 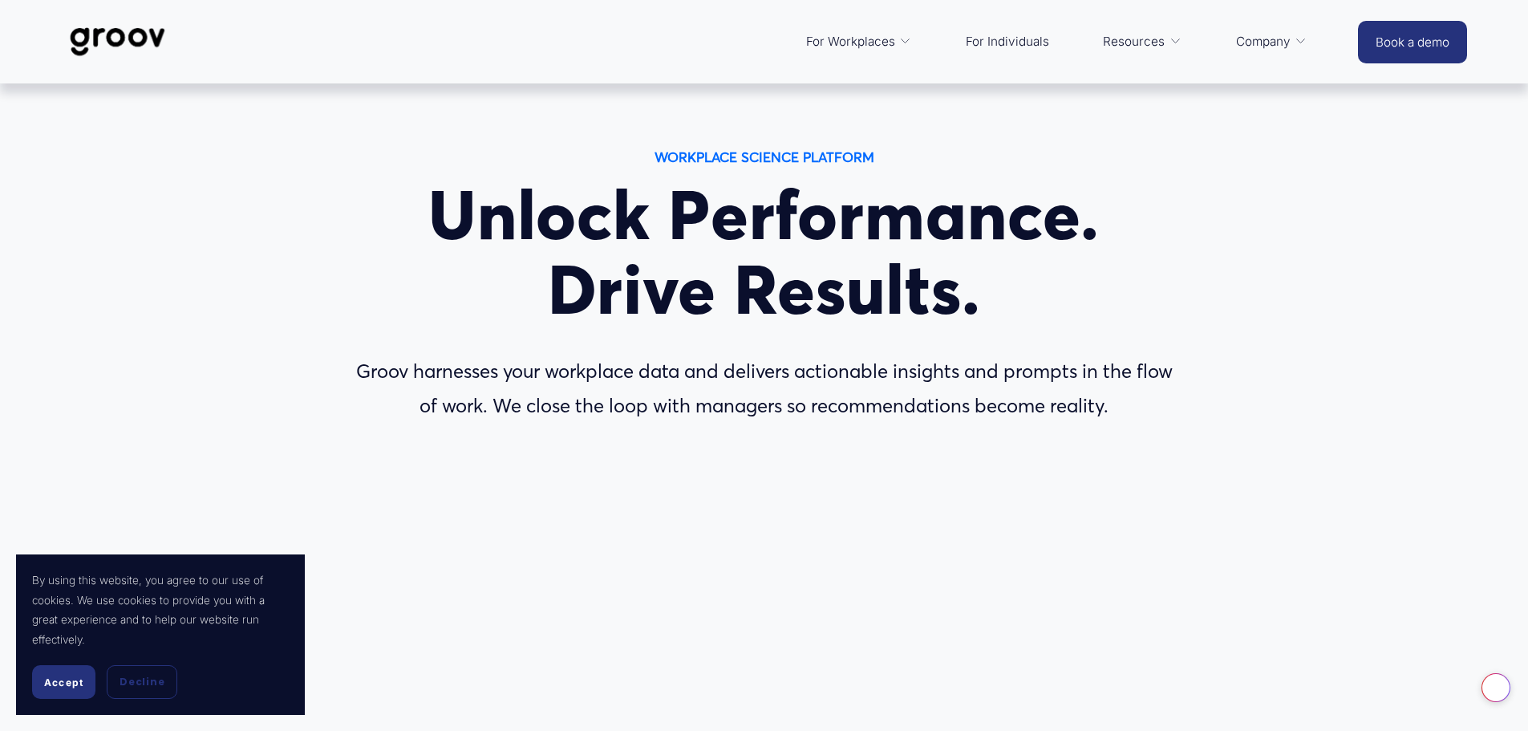 I want to click on span: Decline, so click(x=142, y=682).